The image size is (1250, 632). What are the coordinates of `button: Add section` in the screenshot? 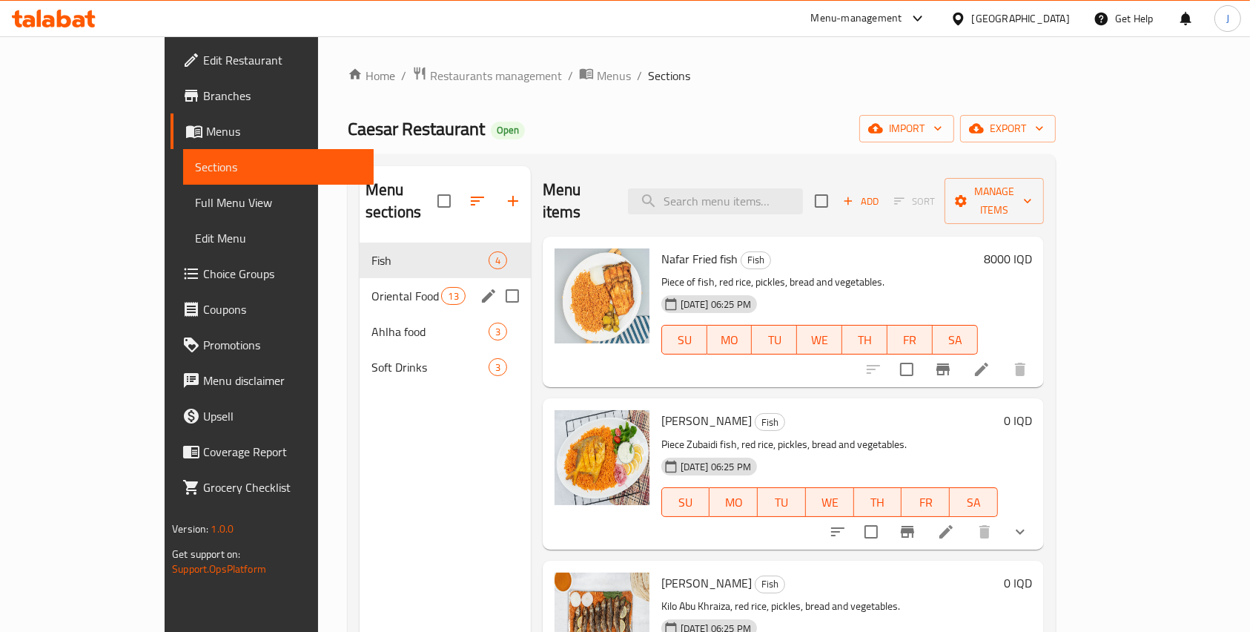 It's located at (513, 201).